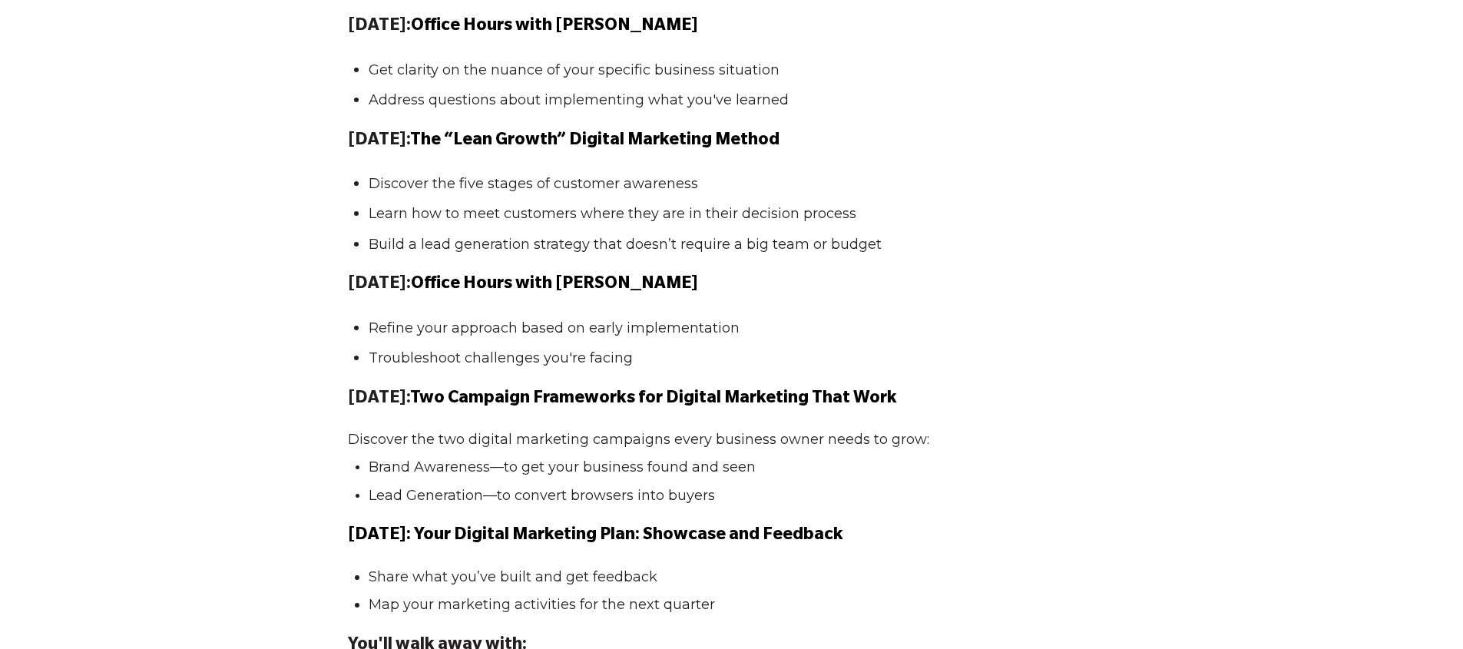  What do you see at coordinates (654, 399) in the screenshot?
I see `span: Two Campaign Frameworks for Digital Marketing That Work` at bounding box center [654, 399].